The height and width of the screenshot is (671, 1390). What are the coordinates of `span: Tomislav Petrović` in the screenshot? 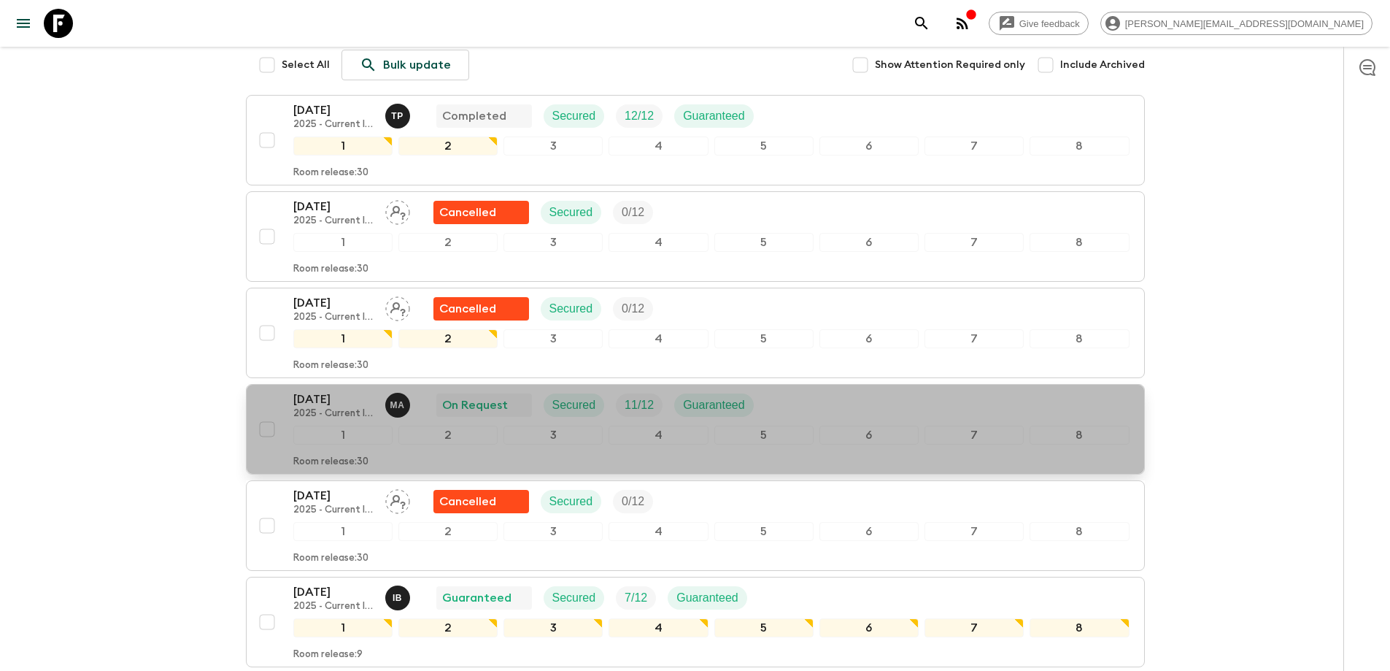 It's located at (399, 114).